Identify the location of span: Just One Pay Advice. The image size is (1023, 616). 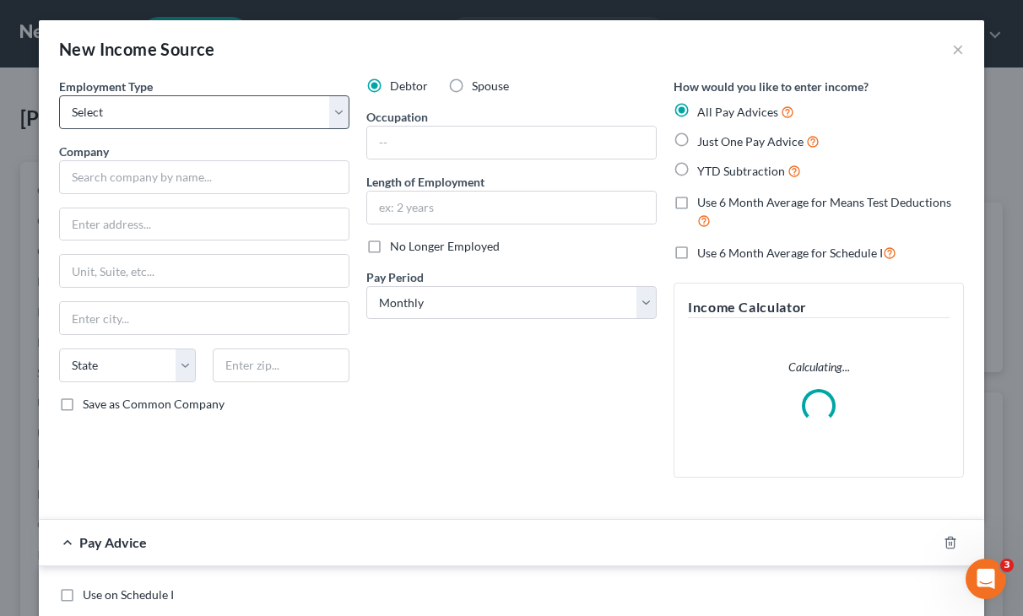
(750, 141).